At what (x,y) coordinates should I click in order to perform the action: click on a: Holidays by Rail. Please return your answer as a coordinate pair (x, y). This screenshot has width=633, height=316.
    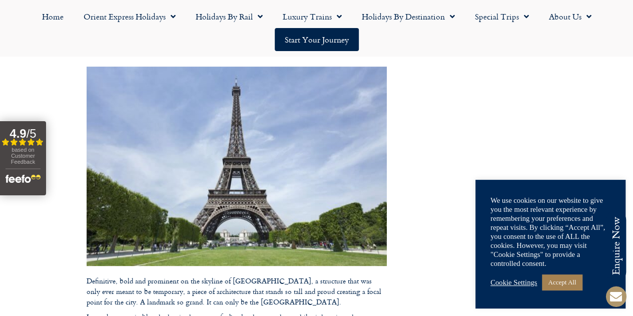
    Looking at the image, I should click on (229, 17).